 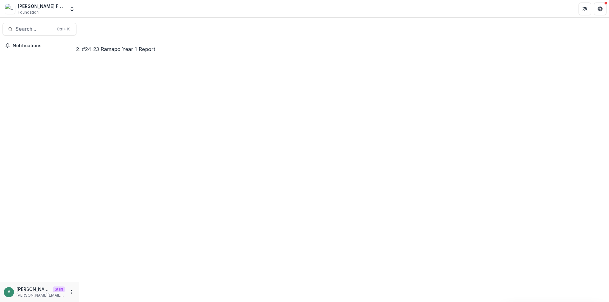 I want to click on button: Partners, so click(x=585, y=9).